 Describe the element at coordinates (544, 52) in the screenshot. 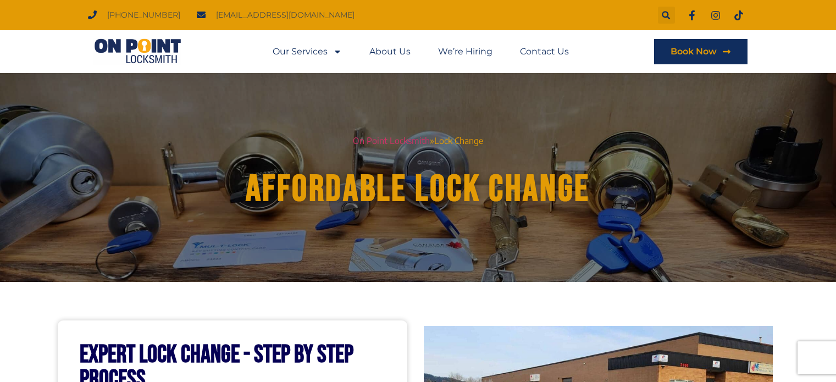

I see `a: Contact Us` at that location.